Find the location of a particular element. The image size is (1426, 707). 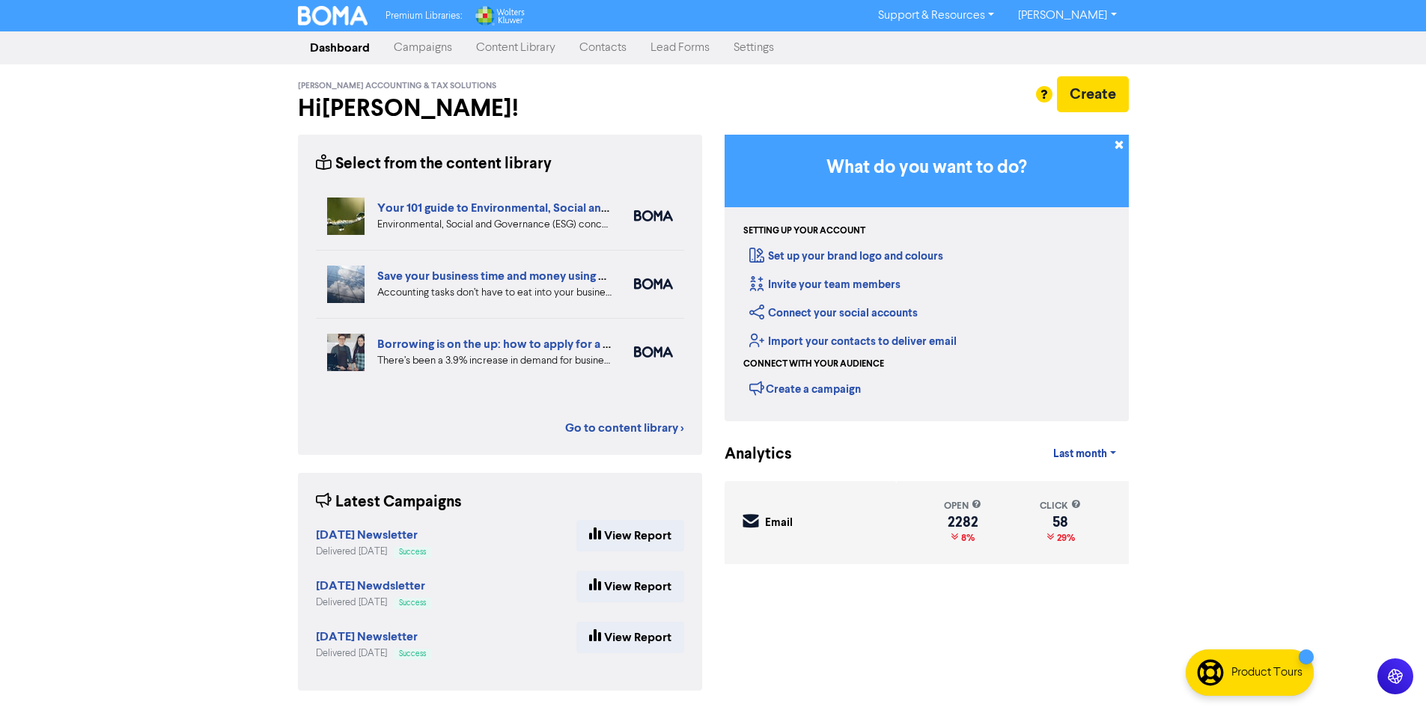

img: BOMA Logo is located at coordinates (333, 16).